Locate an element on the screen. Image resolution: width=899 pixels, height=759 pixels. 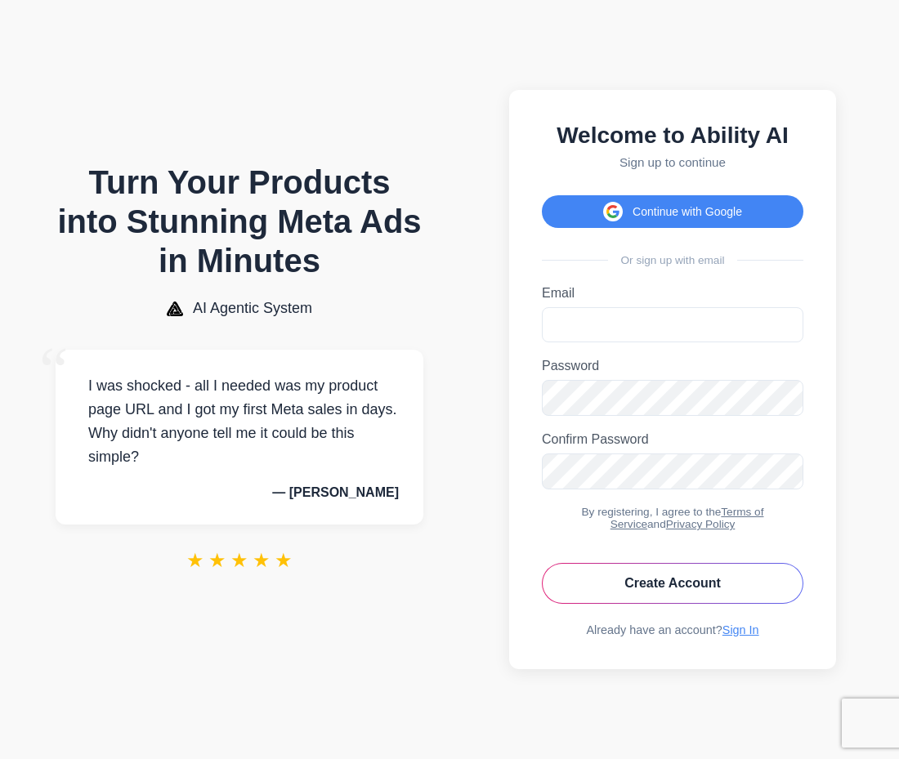
label: Email is located at coordinates (673, 293).